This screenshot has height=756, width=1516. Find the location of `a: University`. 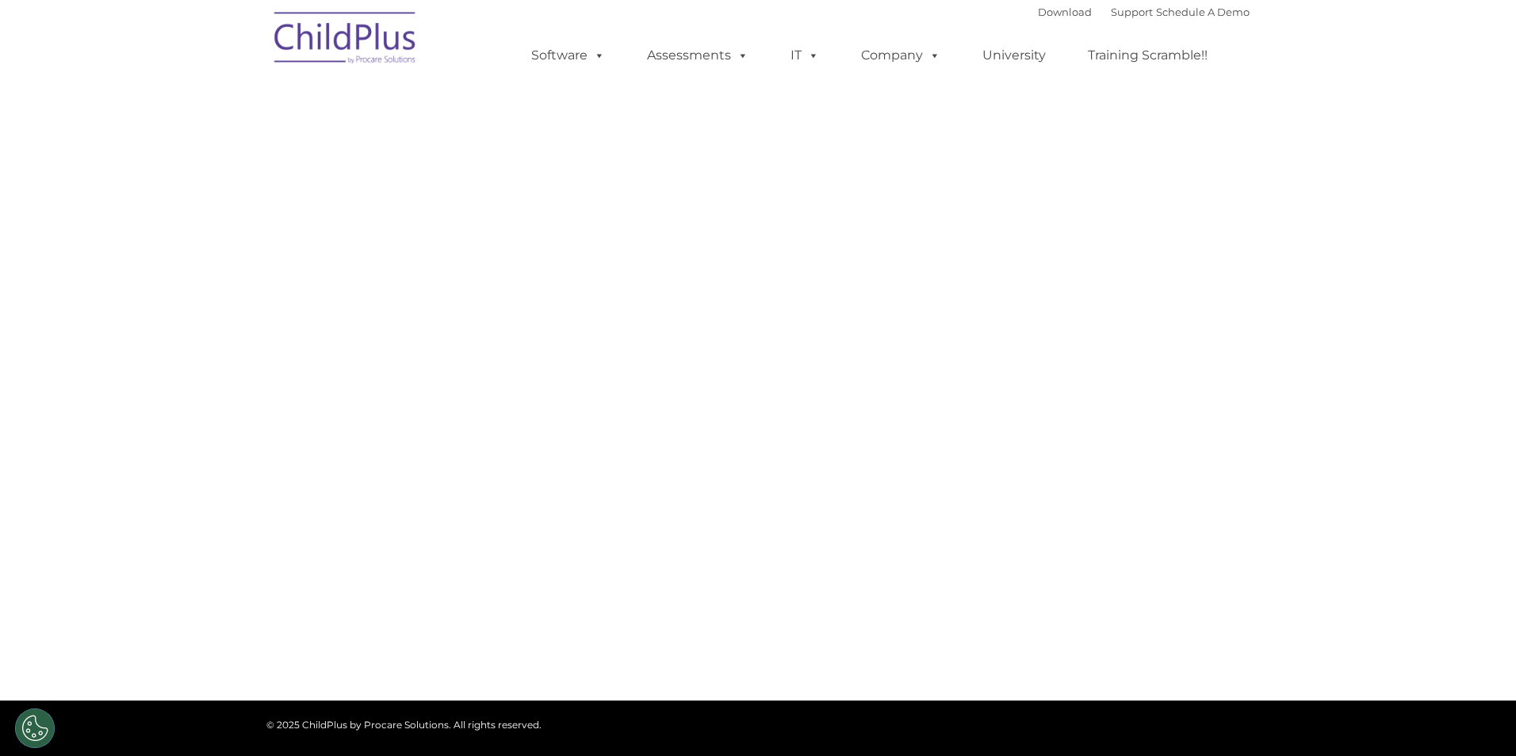

a: University is located at coordinates (1014, 56).